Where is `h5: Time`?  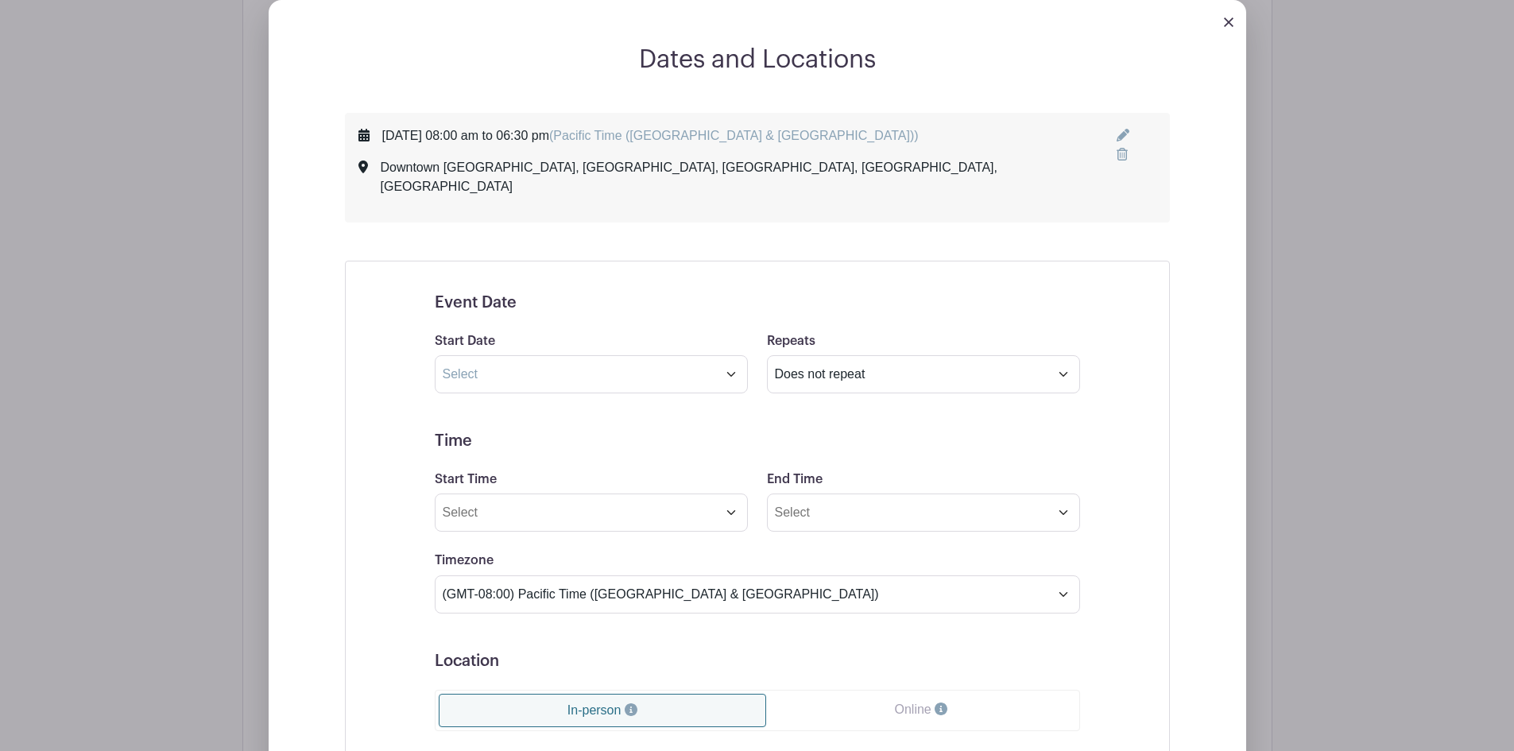
h5: Time is located at coordinates (758, 441).